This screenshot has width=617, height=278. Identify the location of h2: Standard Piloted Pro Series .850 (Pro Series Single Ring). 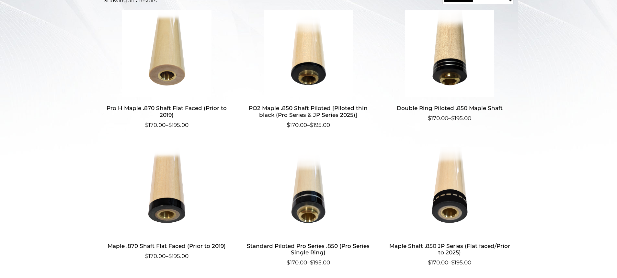
(308, 249).